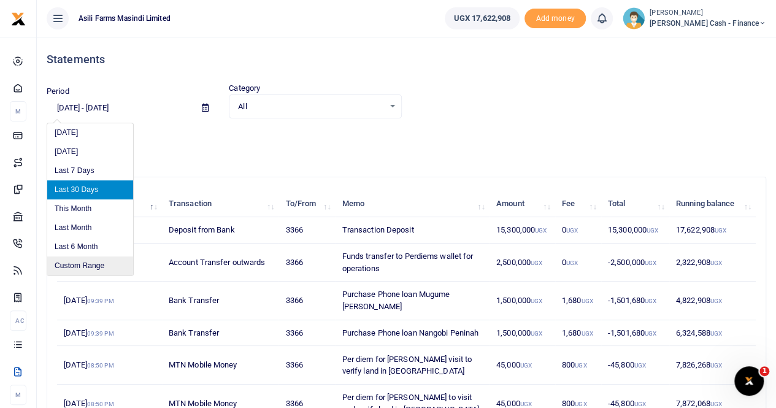  Describe the element at coordinates (411, 262) in the screenshot. I see `td: Funds transfer to Perdiems wallet for operations` at that location.